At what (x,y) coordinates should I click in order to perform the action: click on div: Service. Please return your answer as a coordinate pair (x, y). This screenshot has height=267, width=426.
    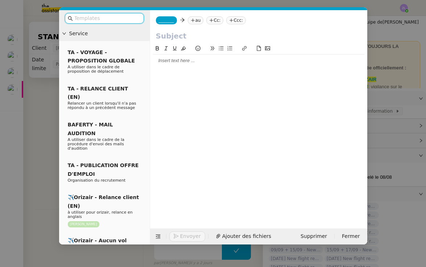
    Looking at the image, I should click on (104, 33).